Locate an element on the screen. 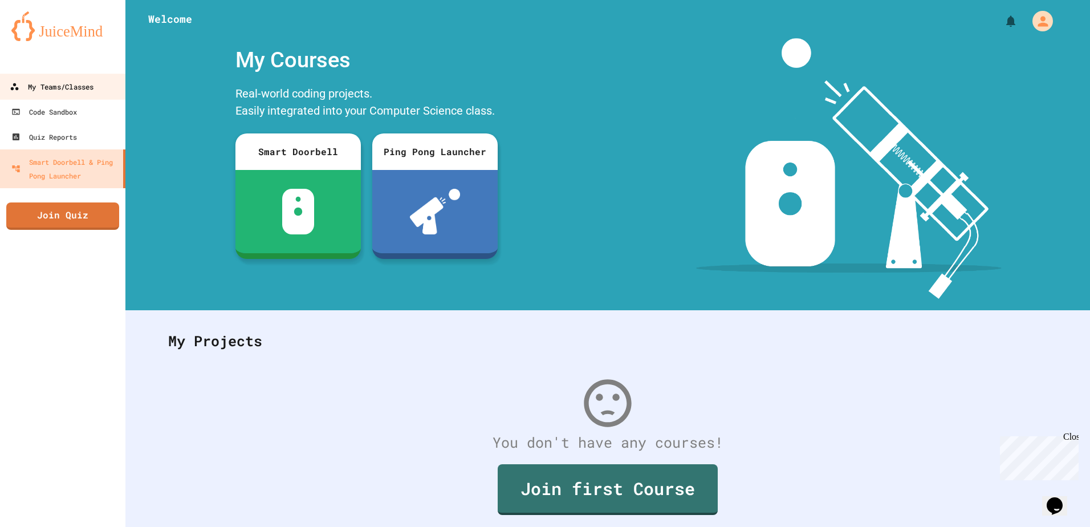 This screenshot has height=527, width=1090. div: Code Sandbox is located at coordinates (44, 112).